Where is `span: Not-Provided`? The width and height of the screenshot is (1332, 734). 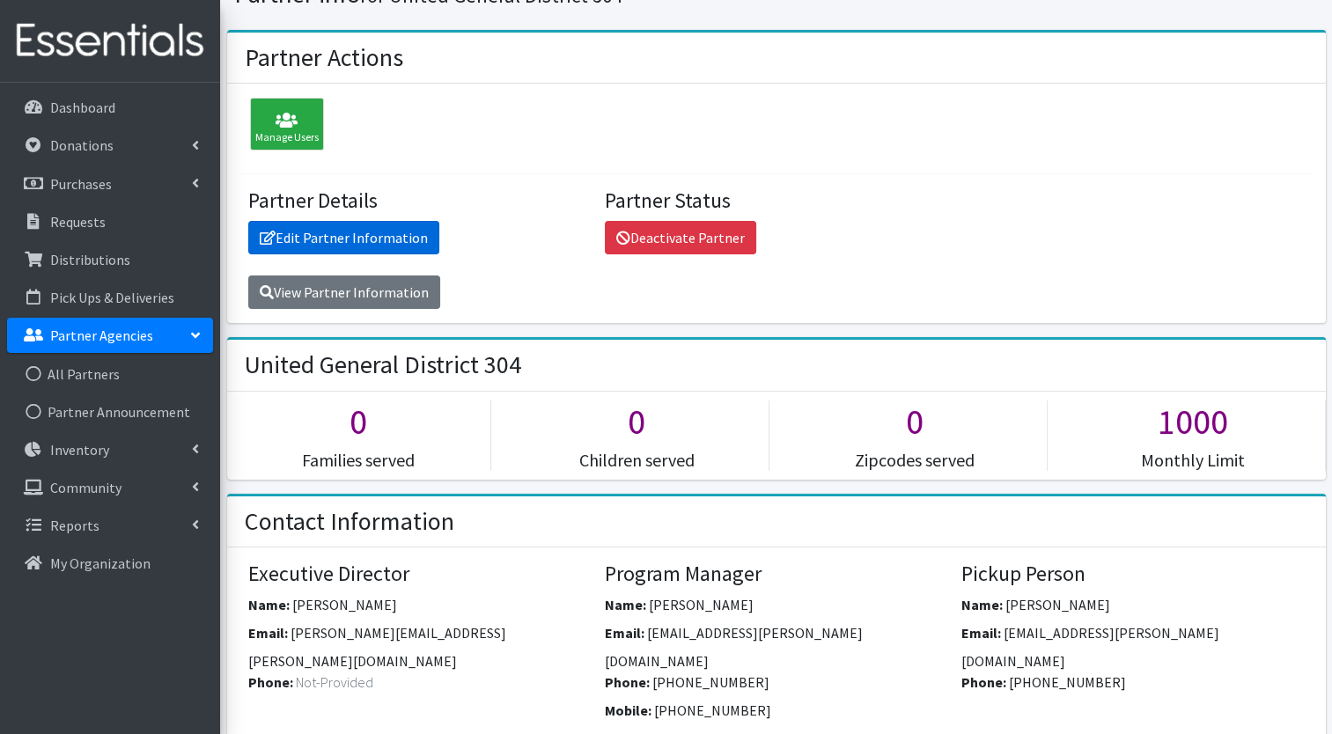 span: Not-Provided is located at coordinates (335, 682).